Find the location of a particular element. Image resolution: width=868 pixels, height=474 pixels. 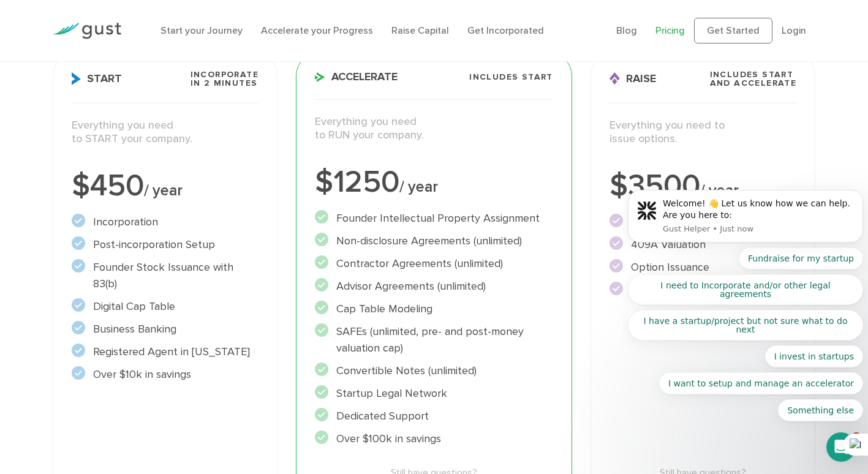

li: 409A Valuation is located at coordinates (703, 245).